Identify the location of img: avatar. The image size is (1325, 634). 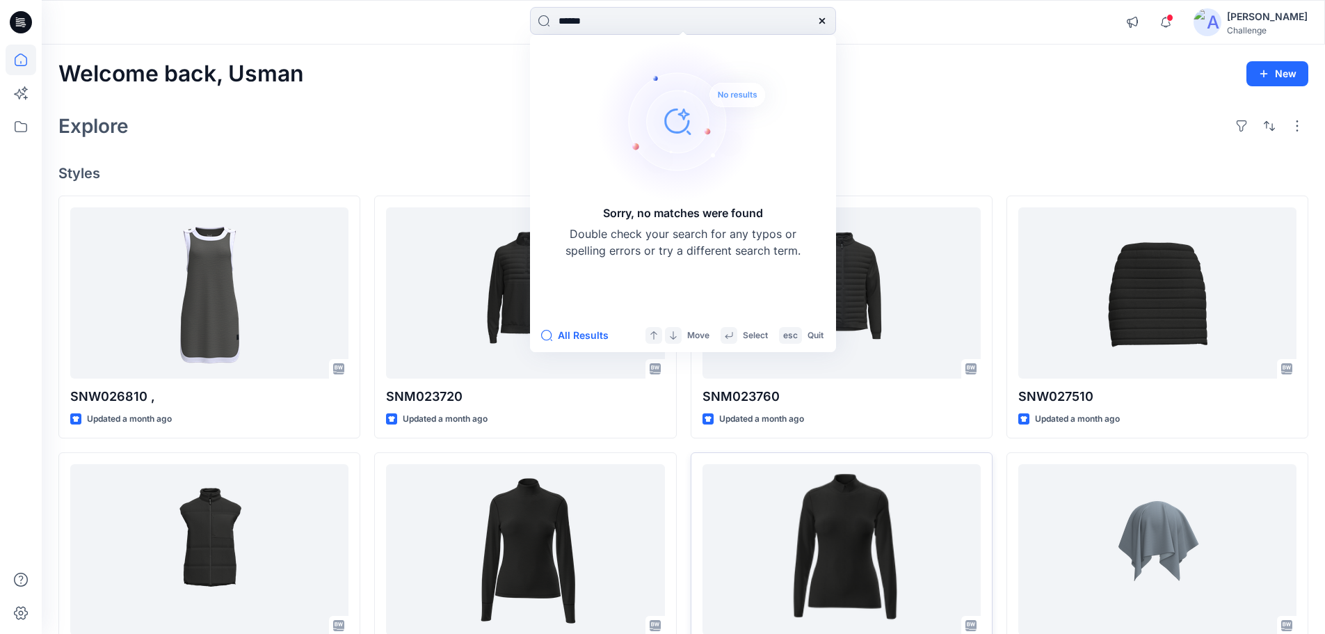
(1208, 22).